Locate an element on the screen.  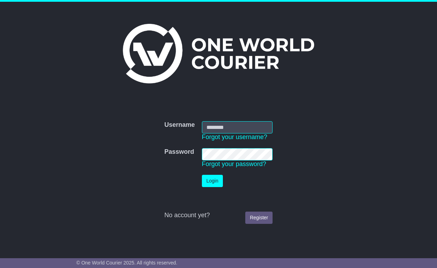
label: Password is located at coordinates (179, 152).